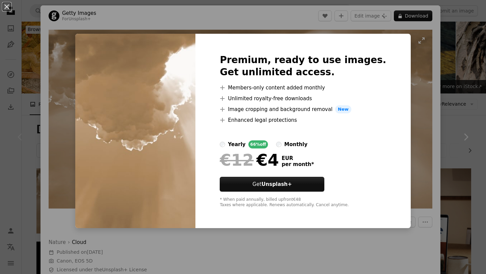 This screenshot has height=274, width=486. Describe the element at coordinates (303, 203) in the screenshot. I see `div: * When paid annually, billed upfront €48 Taxes where applicable. Renews automatically. Cancel any...` at that location.